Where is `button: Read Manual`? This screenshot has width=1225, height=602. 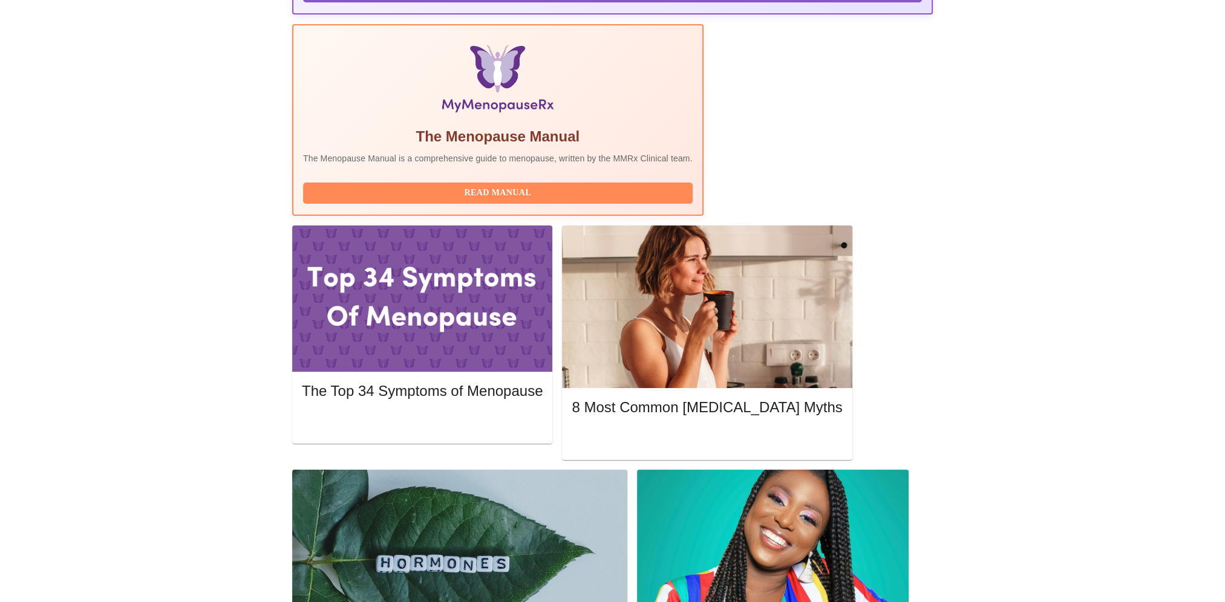 button: Read Manual is located at coordinates (498, 193).